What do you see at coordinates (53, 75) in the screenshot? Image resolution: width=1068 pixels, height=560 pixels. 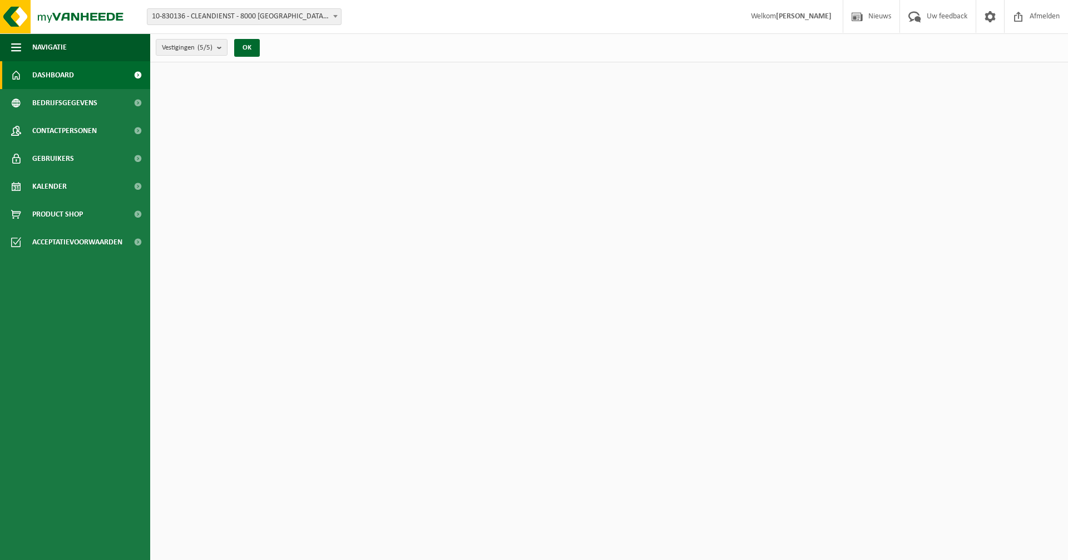 I see `span: Dashboard` at bounding box center [53, 75].